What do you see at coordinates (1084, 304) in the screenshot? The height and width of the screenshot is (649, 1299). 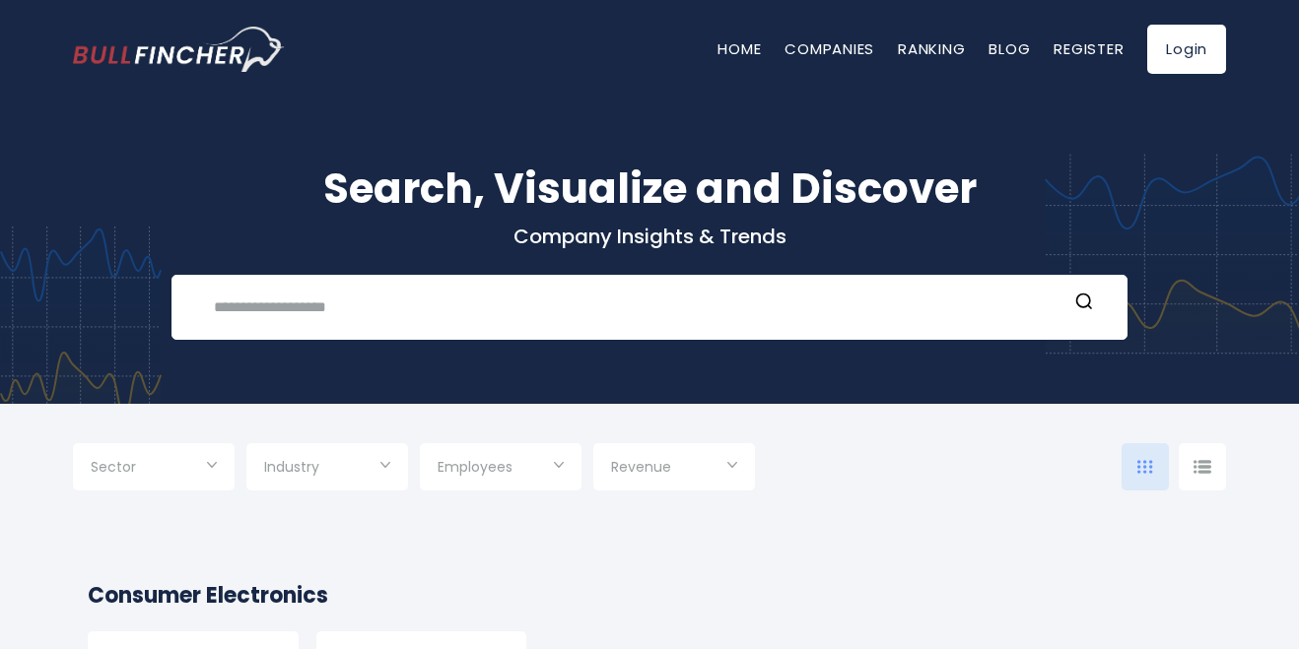 I see `button: Search` at bounding box center [1084, 304].